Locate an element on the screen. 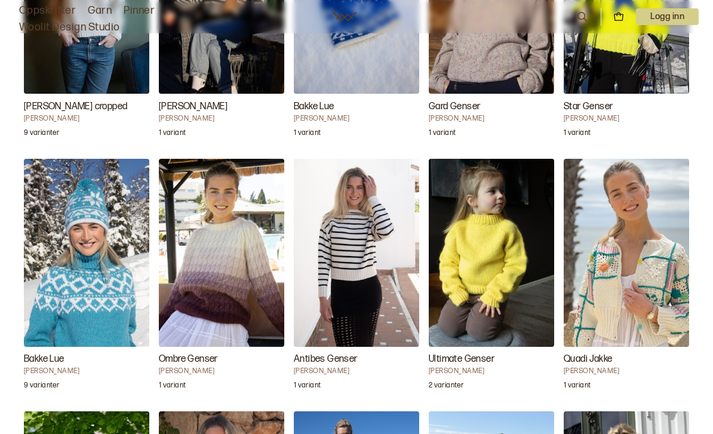 This screenshot has height=434, width=713. a: Woolit Design Studio is located at coordinates (69, 27).